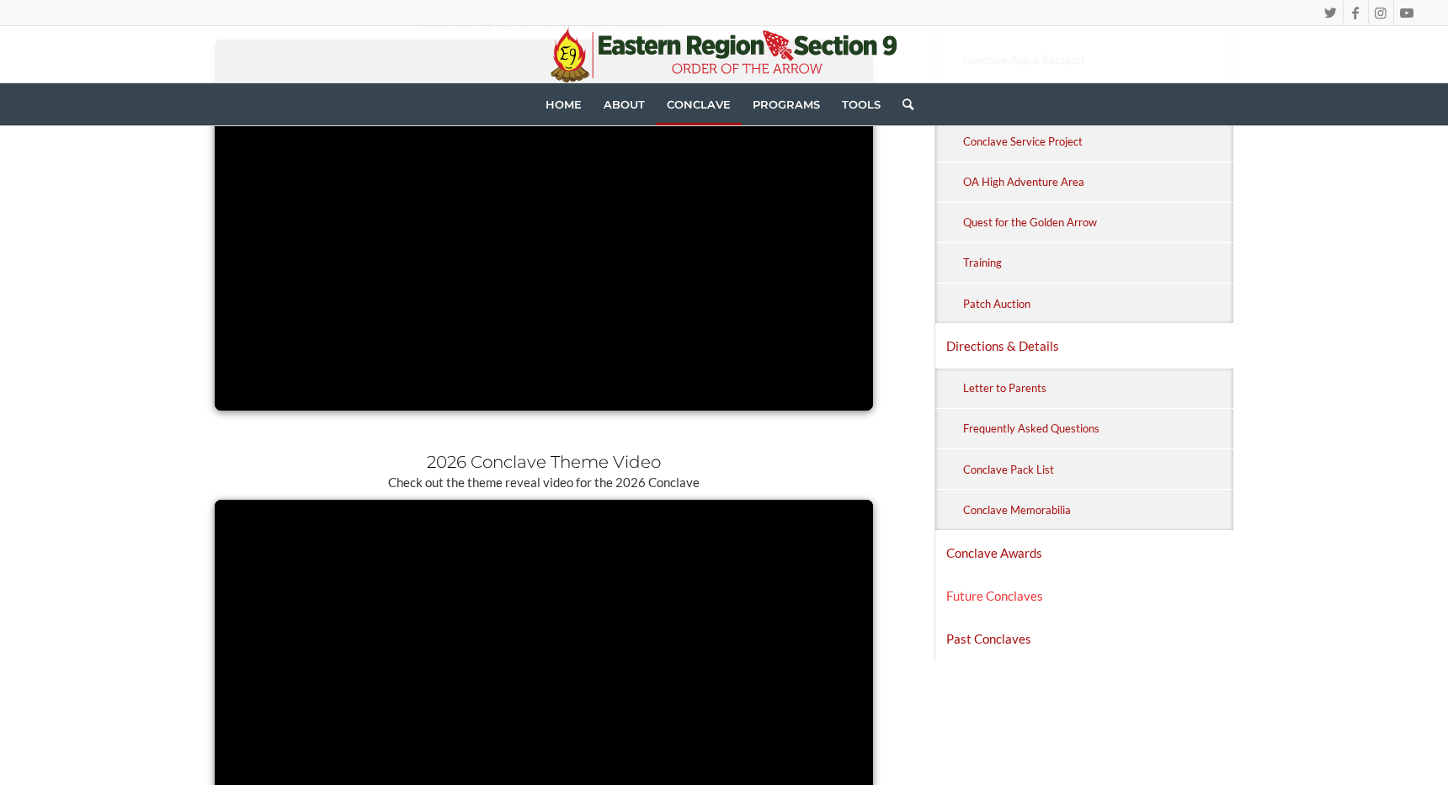  I want to click on a: Conclave Awards, so click(1084, 553).